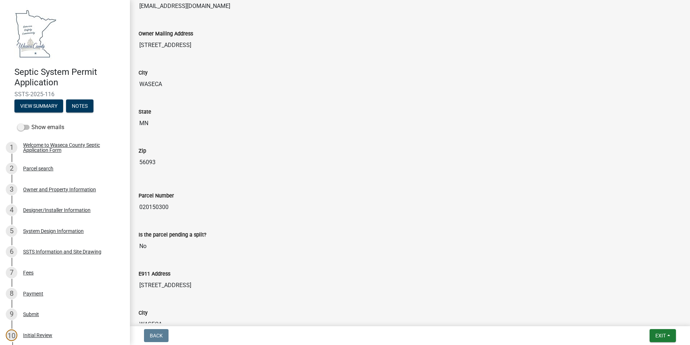  Describe the element at coordinates (142, 151) in the screenshot. I see `label: Zip` at that location.